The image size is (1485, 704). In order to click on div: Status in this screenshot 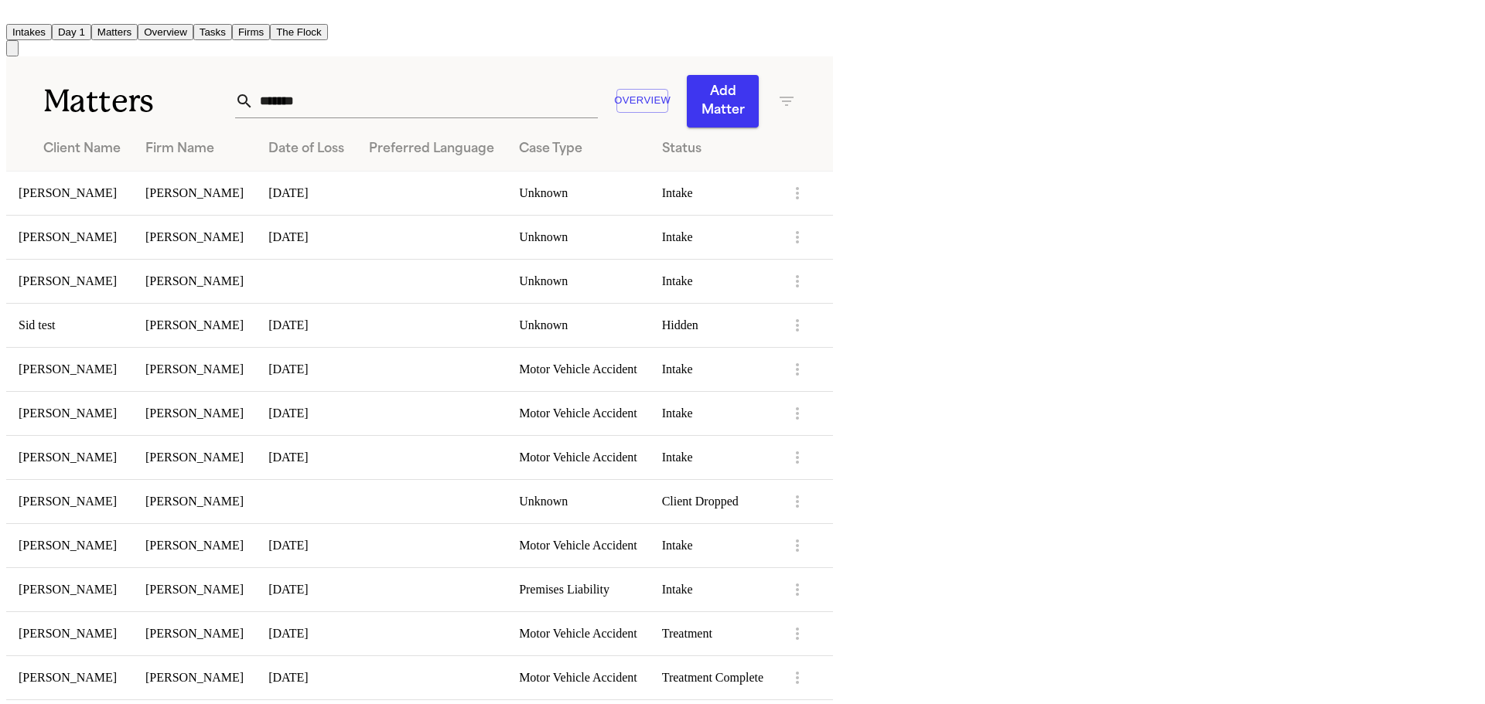, I will do `click(712, 149)`.